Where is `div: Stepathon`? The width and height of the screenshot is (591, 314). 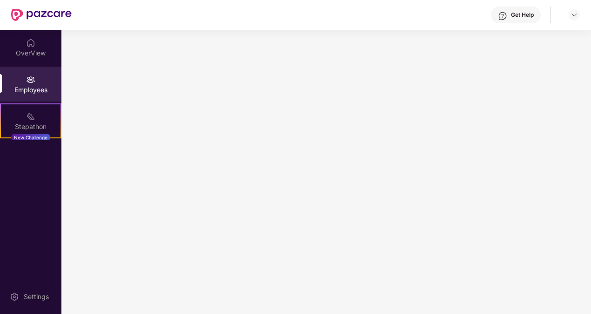
div: Stepathon is located at coordinates (31, 127).